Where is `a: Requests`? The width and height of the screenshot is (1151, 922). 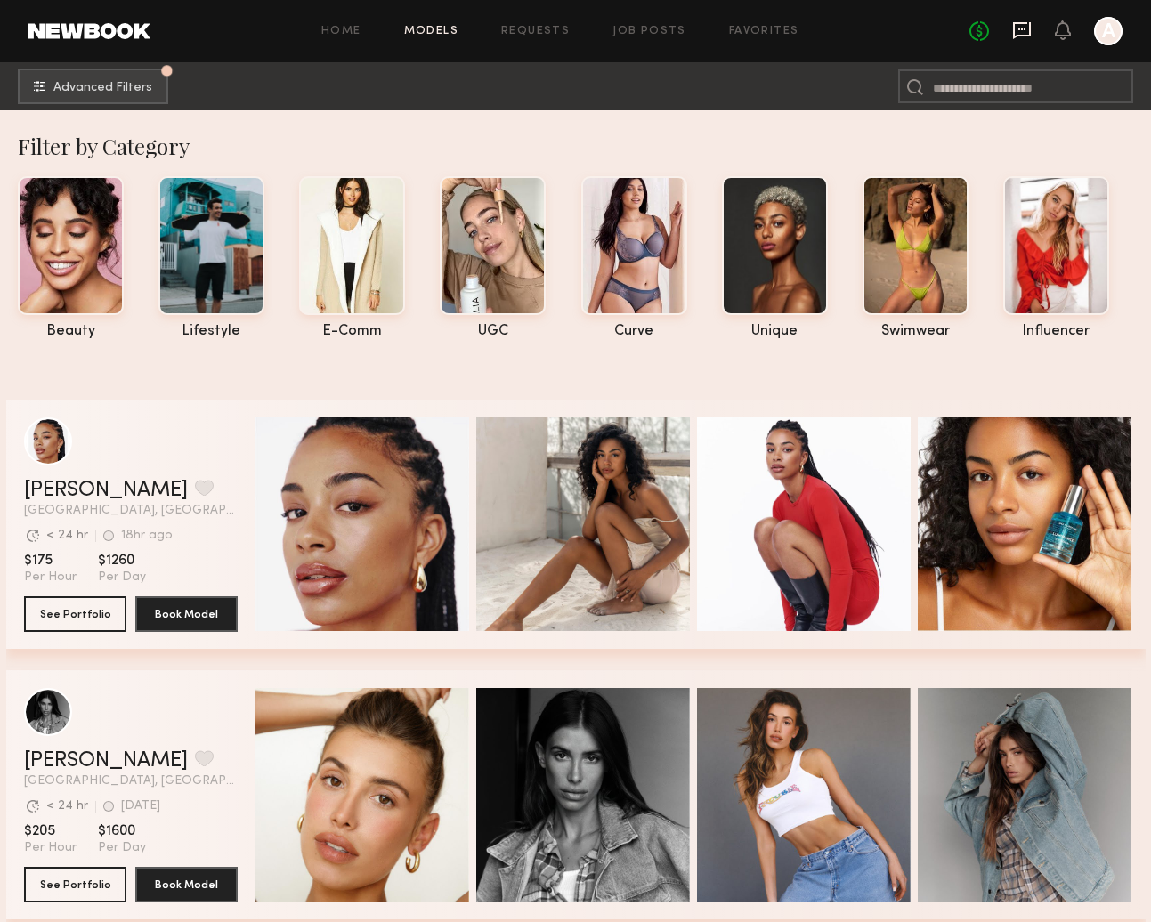 a: Requests is located at coordinates (535, 31).